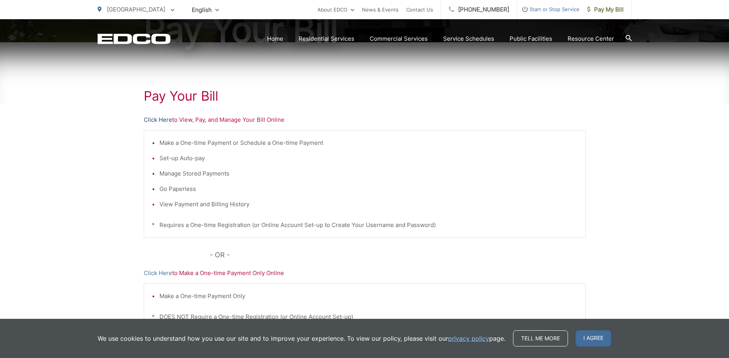 The width and height of the screenshot is (729, 358). What do you see at coordinates (591, 39) in the screenshot?
I see `a: Resource Center` at bounding box center [591, 39].